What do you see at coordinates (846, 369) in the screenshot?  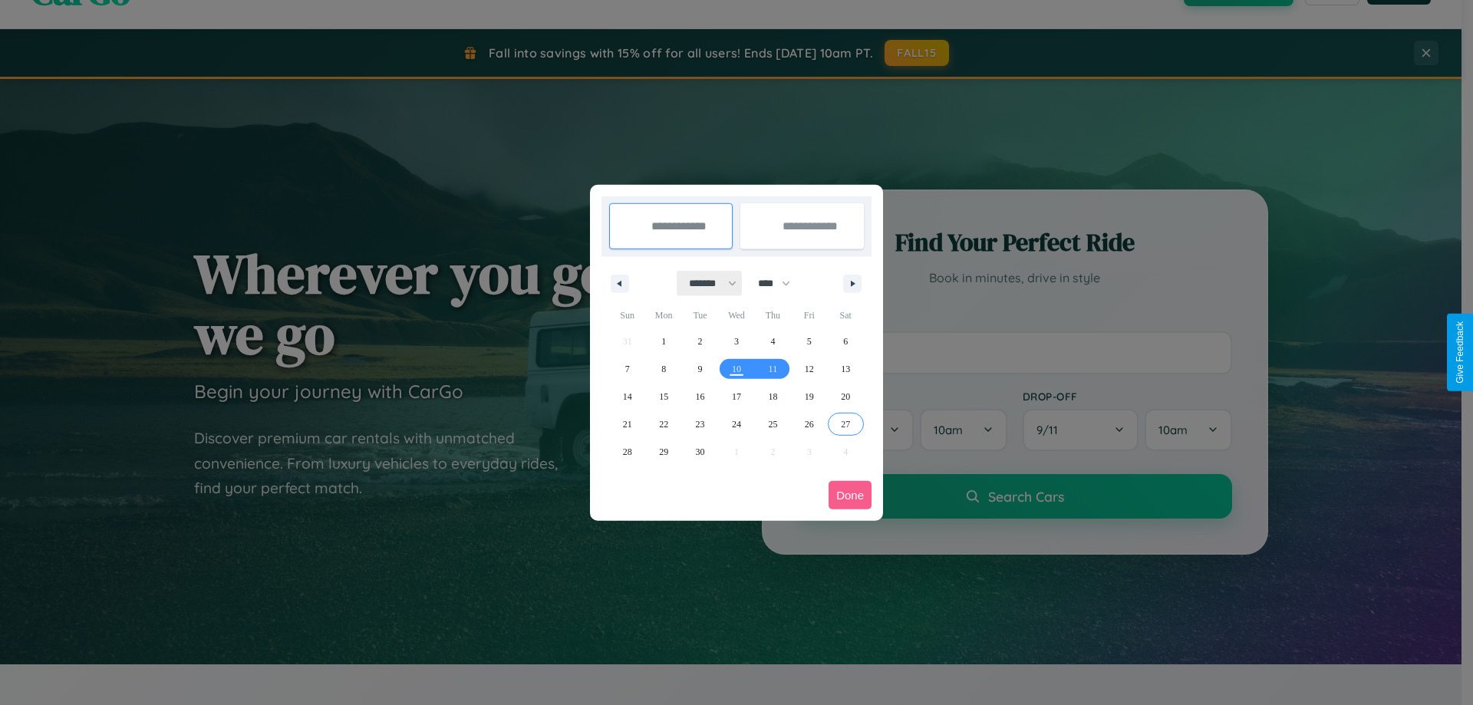 I see `button: 13` at bounding box center [846, 369].